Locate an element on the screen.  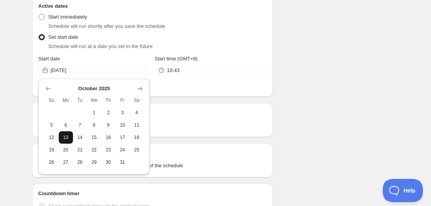
span: 11 is located at coordinates (137, 125).